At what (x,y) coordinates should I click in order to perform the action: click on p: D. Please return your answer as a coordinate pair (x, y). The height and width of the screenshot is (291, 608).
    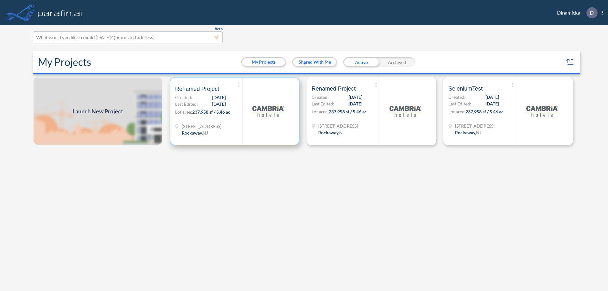
    Looking at the image, I should click on (592, 13).